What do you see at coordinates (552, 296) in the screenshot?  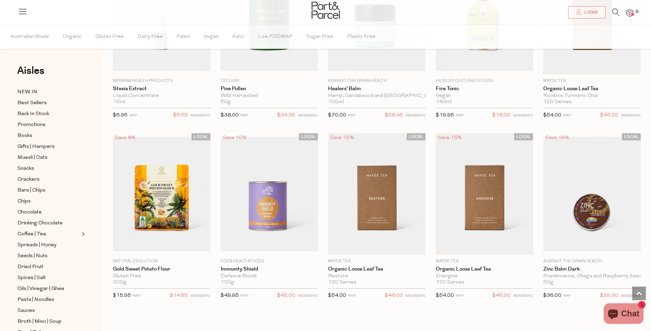 I see `span: $36.00` at bounding box center [552, 296].